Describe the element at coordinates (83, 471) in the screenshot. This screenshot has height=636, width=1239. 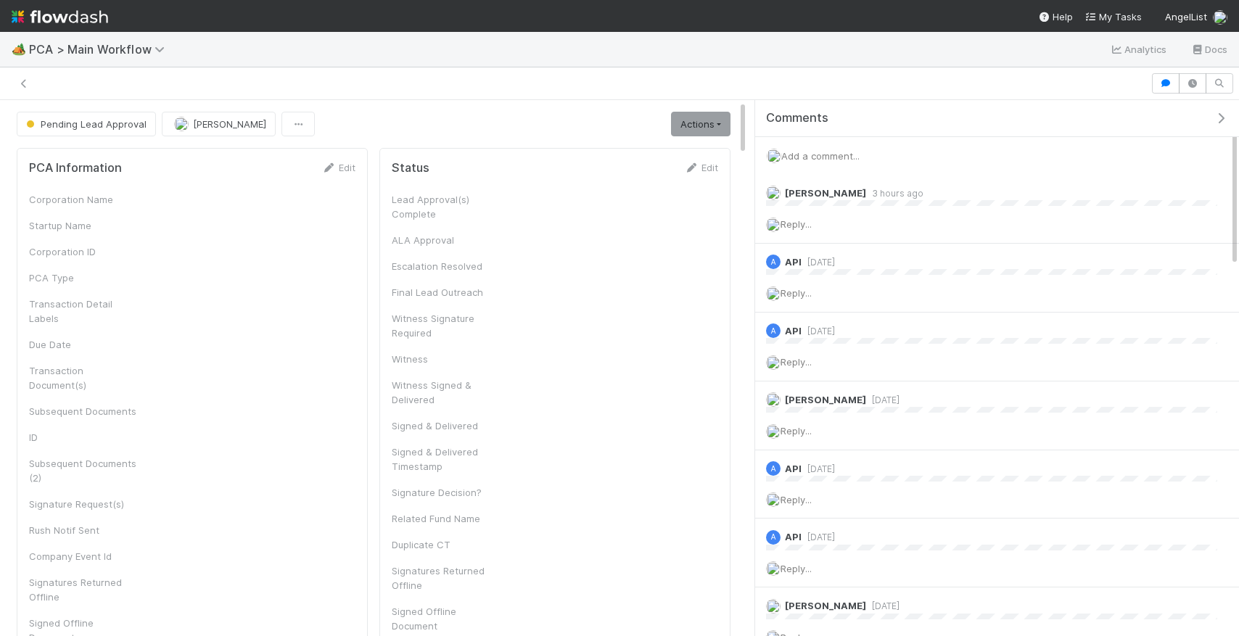
I see `div: Subsequent Documents (2)` at that location.